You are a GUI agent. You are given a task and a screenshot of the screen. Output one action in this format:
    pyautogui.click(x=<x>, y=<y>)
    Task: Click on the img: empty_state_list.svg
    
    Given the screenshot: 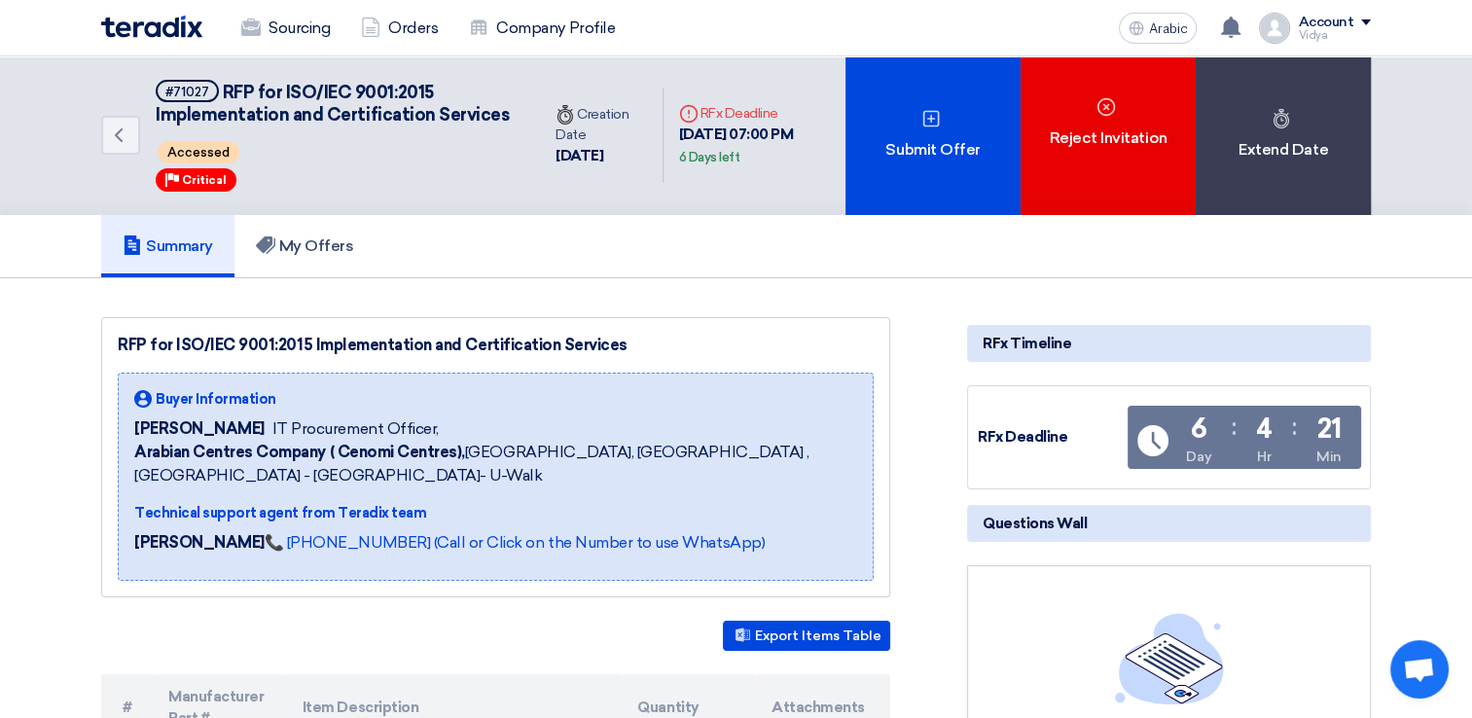 What is the action you would take?
    pyautogui.click(x=1169, y=658)
    